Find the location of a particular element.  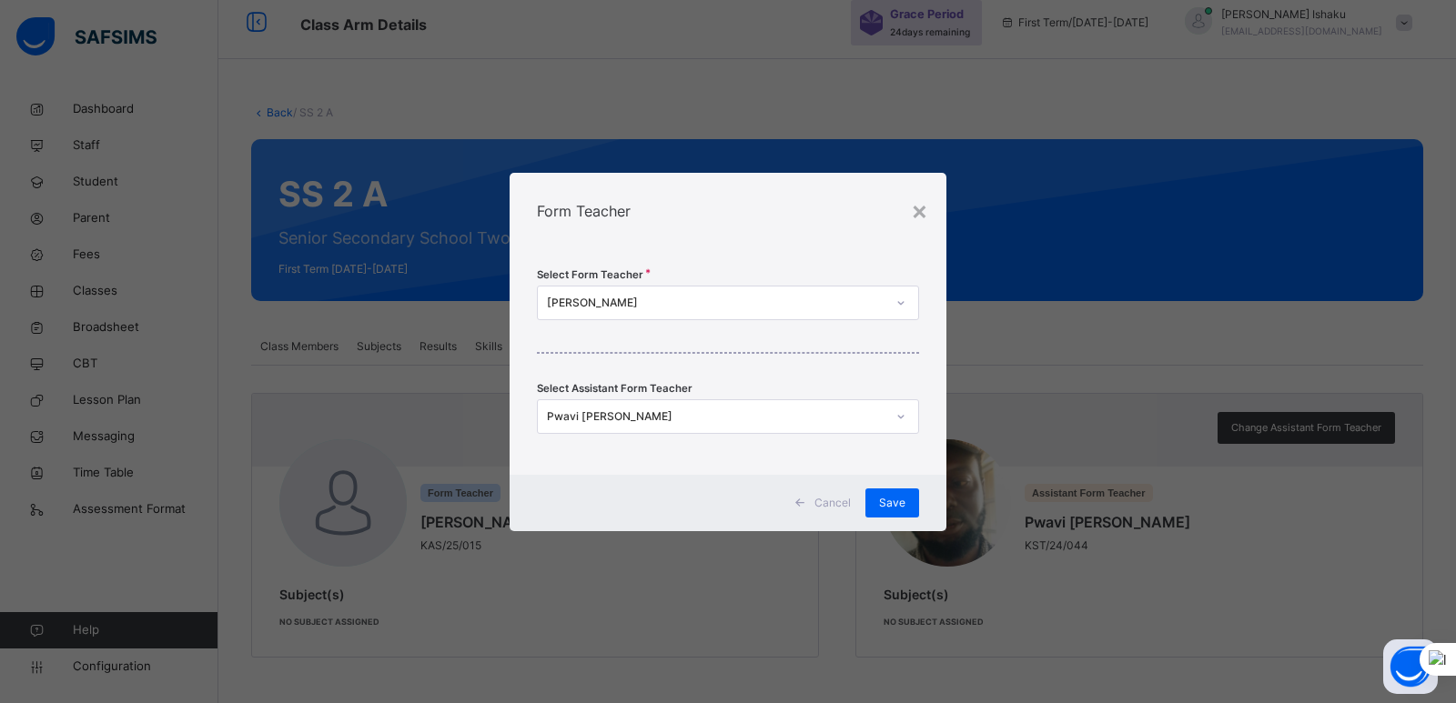

button: Open asap is located at coordinates (1410, 667).